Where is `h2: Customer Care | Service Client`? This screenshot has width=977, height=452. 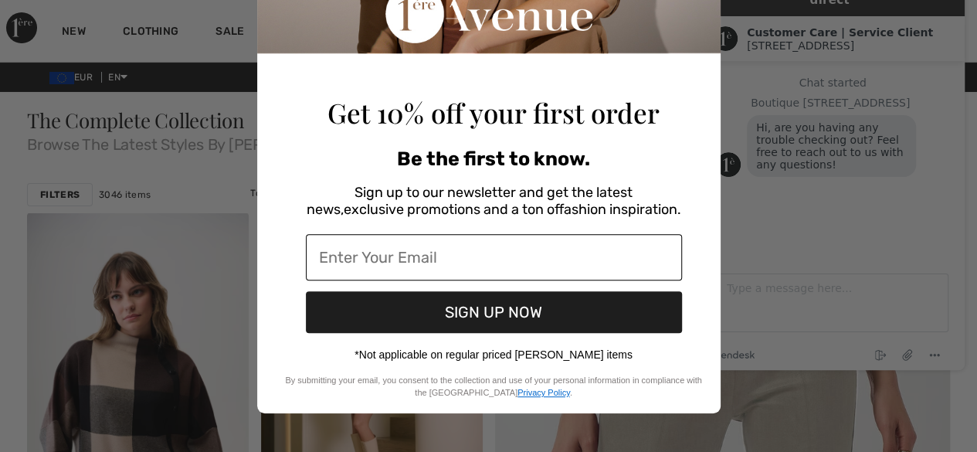
h2: Customer Care | Service Client is located at coordinates (161, 77).